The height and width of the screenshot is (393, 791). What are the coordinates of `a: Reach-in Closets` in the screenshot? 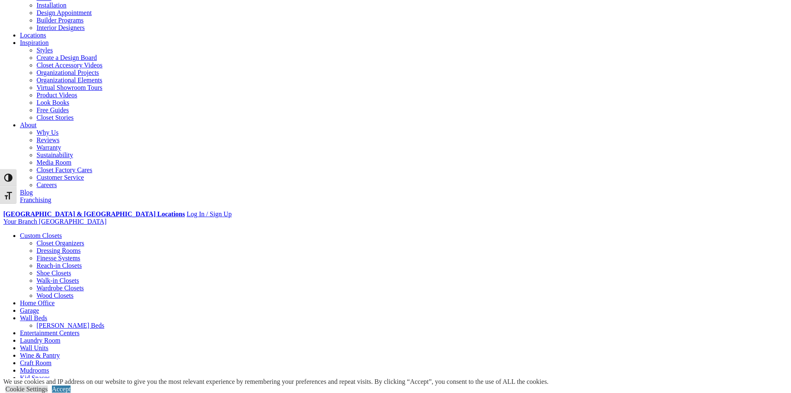 It's located at (59, 265).